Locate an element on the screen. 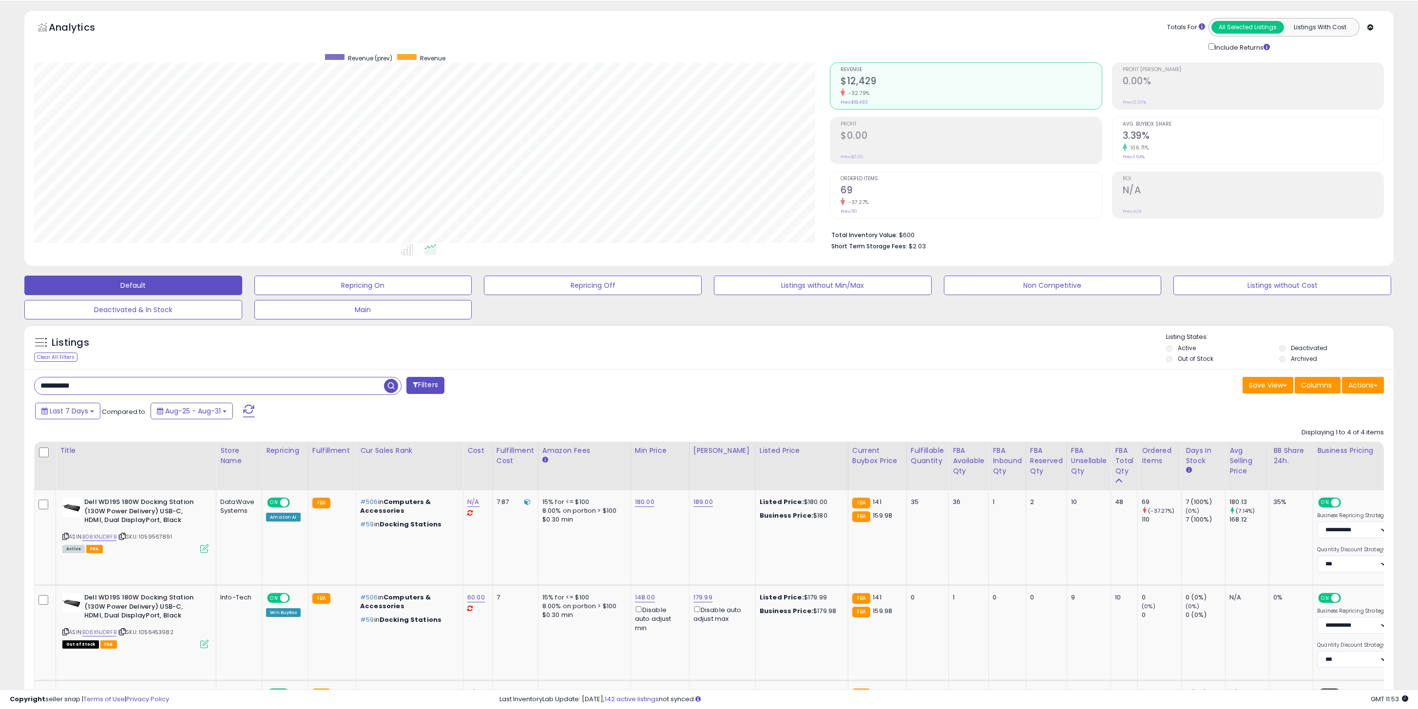 The image size is (1418, 709). small: -32.79% is located at coordinates (857, 93).